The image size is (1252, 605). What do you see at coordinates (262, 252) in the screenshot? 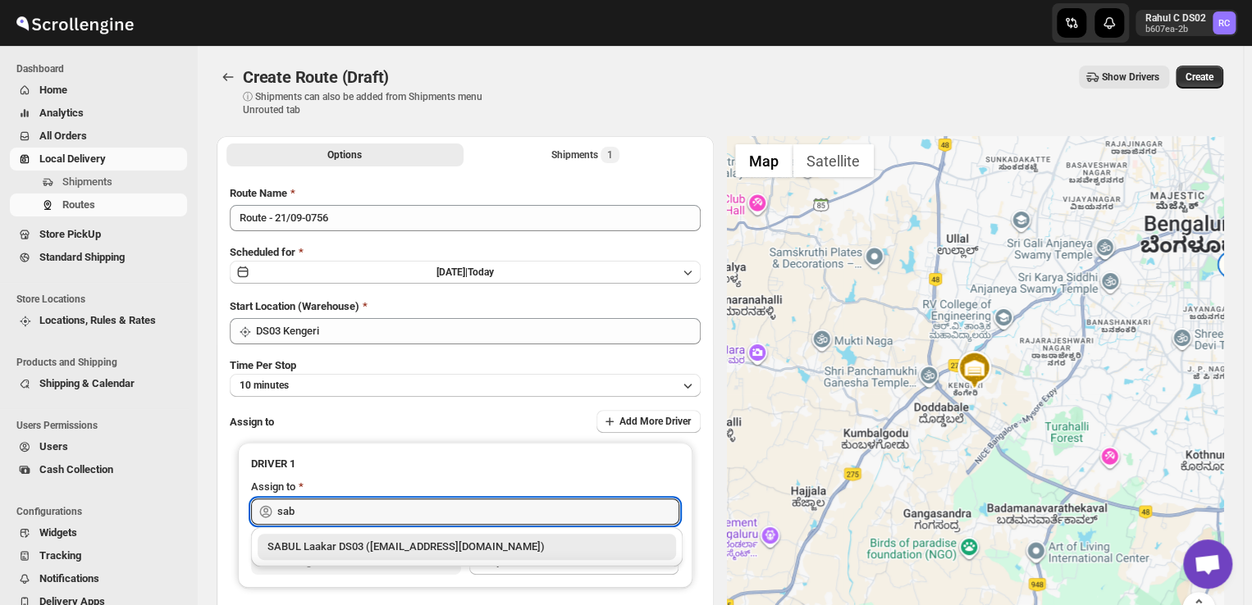
I see `span: Scheduled for` at bounding box center [262, 252].